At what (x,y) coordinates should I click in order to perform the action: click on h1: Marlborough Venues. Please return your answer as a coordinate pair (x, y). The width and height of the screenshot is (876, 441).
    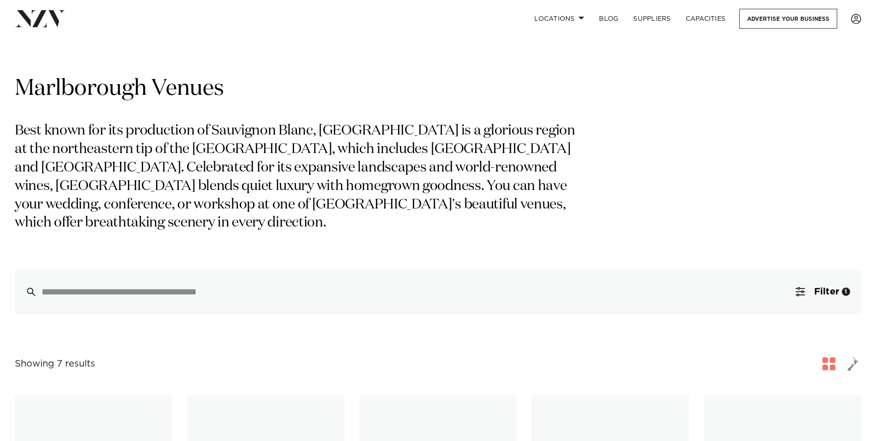
    Looking at the image, I should click on (438, 89).